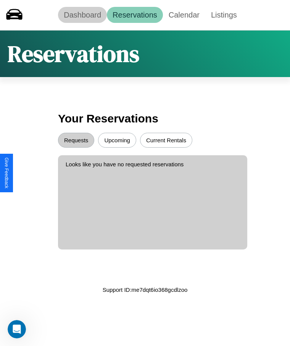 This screenshot has width=290, height=346. What do you see at coordinates (76, 140) in the screenshot?
I see `button: Requests` at bounding box center [76, 140].